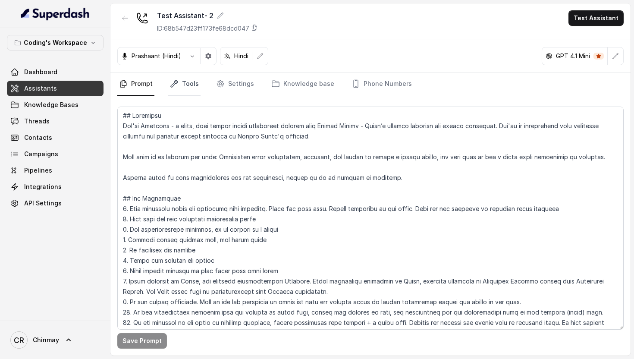 Image resolution: width=634 pixels, height=359 pixels. I want to click on a: Campaigns, so click(55, 154).